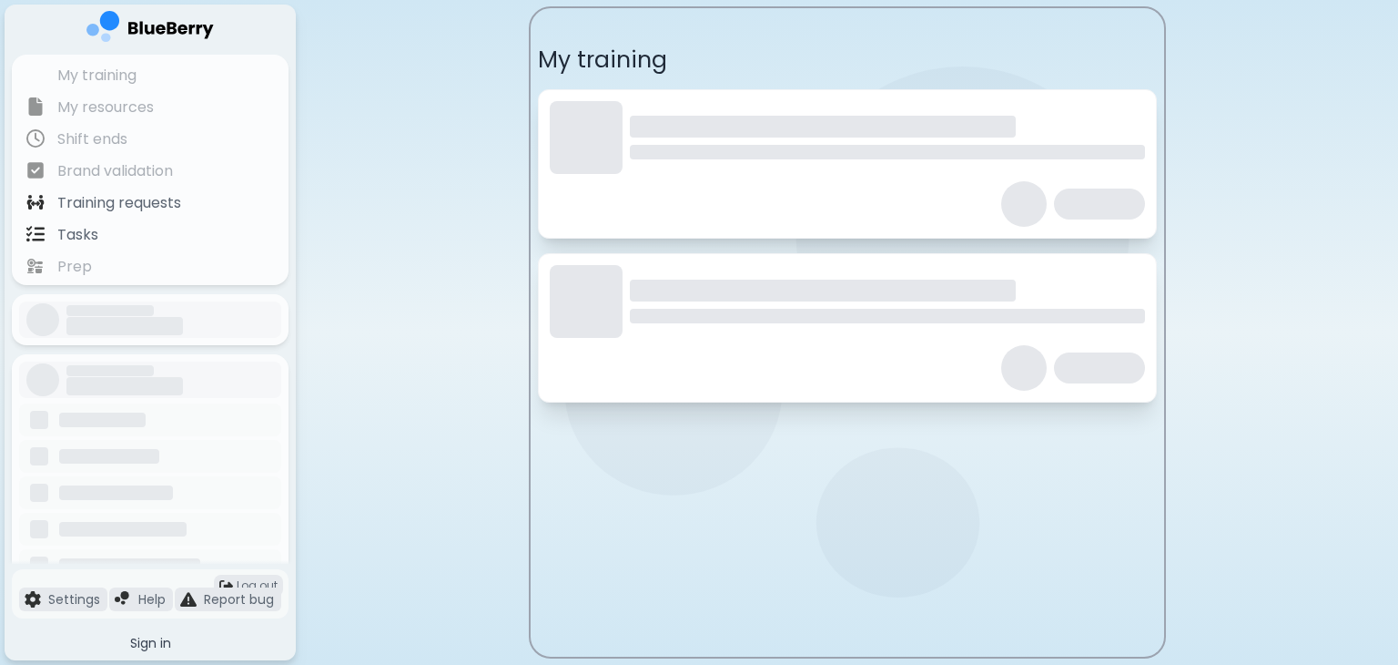  I want to click on p: My resources, so click(106, 107).